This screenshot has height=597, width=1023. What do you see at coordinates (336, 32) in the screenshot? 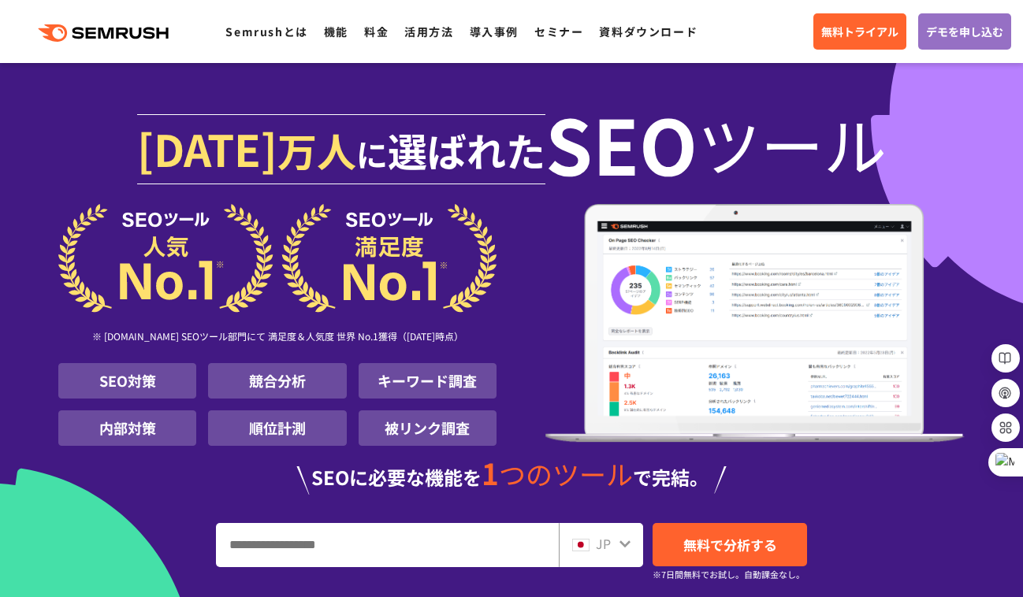
I see `a: 機能` at bounding box center [336, 32].